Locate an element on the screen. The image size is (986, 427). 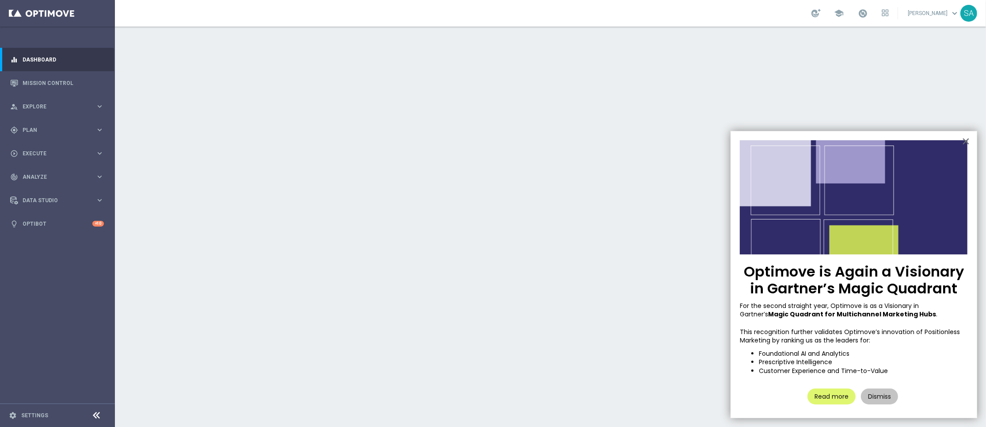
i: play_circle_outline is located at coordinates (14, 153).